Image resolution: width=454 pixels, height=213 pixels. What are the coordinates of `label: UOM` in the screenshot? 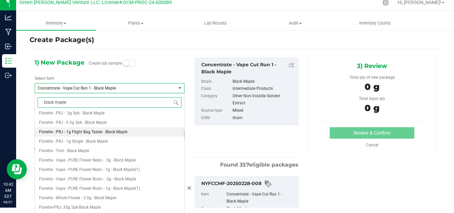 It's located at (216, 118).